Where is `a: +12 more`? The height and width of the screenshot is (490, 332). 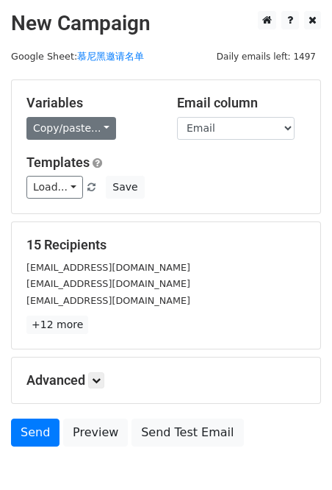
a: +12 more is located at coordinates (57, 324).